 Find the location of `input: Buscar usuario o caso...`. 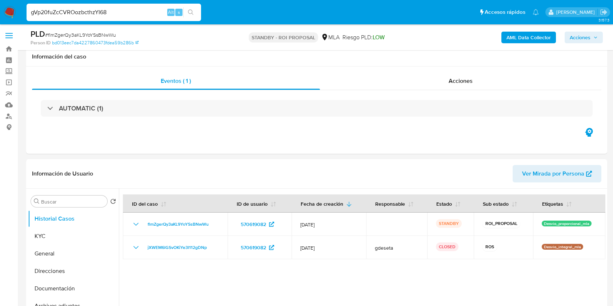

input: Buscar usuario o caso... is located at coordinates (114, 12).